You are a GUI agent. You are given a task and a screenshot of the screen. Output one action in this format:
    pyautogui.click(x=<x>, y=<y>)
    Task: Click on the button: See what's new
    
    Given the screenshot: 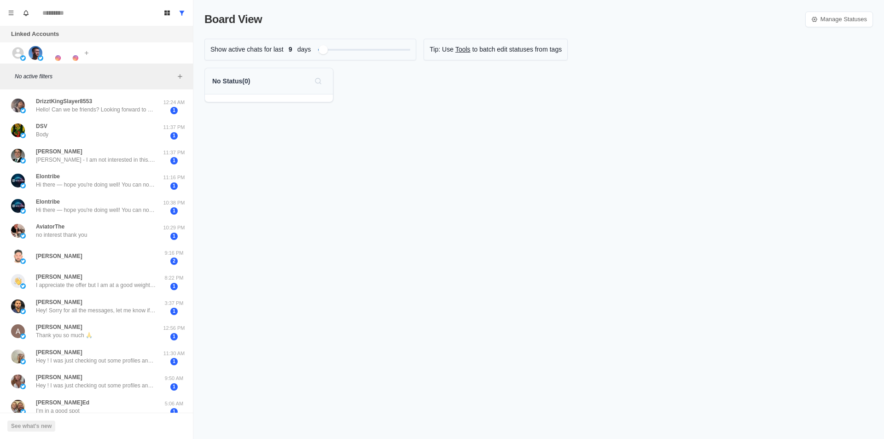 What is the action you would take?
    pyautogui.click(x=31, y=426)
    